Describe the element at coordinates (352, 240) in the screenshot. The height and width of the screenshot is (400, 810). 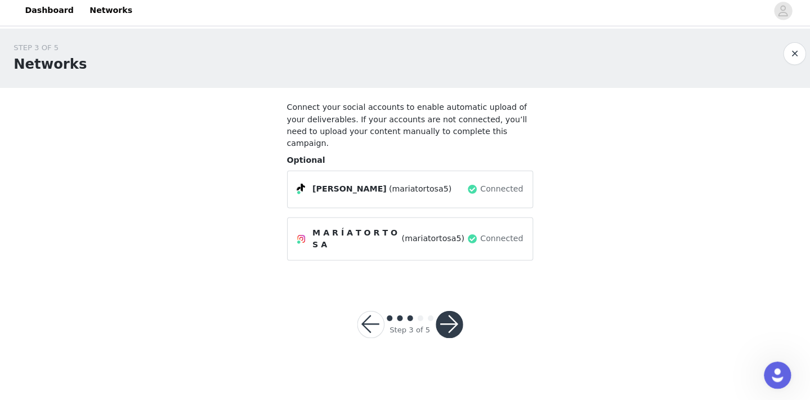
I see `span: M A R Í A T O R T O S A` at that location.